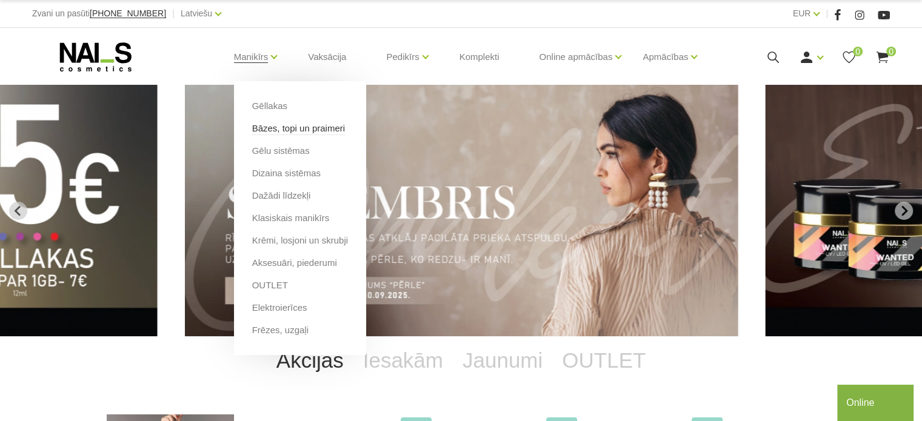  Describe the element at coordinates (99, 13) in the screenshot. I see `div: Zvani un pasūti` at that location.